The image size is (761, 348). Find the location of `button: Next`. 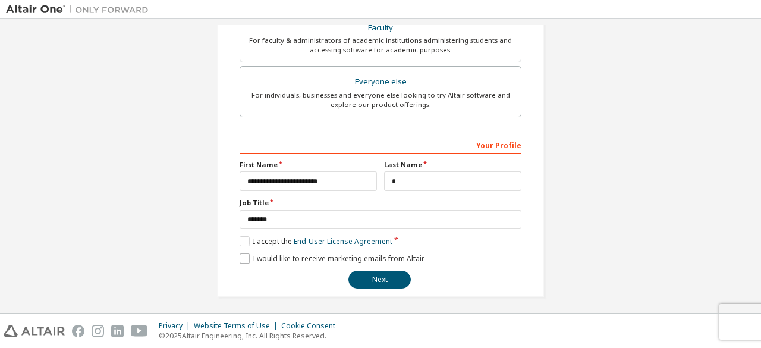

button: Next is located at coordinates (379, 279).